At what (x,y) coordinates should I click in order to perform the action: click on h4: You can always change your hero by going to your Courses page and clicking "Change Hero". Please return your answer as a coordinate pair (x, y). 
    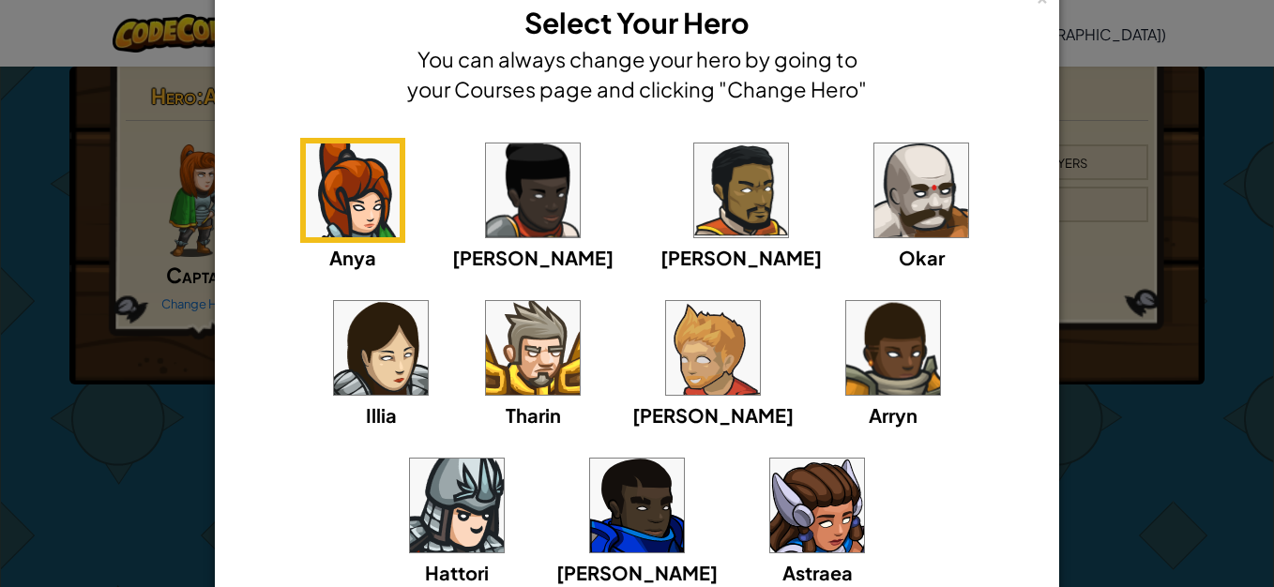
    Looking at the image, I should click on (637, 74).